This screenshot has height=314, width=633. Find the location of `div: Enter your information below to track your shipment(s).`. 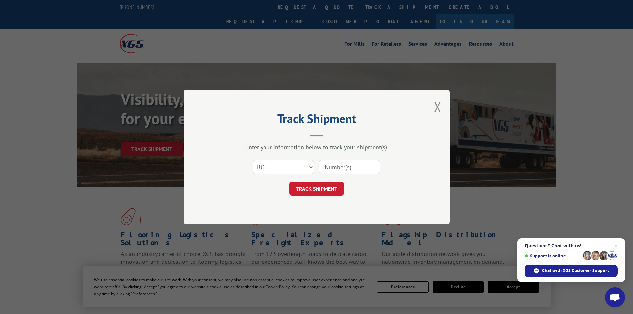

div: Enter your information below to track your shipment(s). is located at coordinates (317, 147).